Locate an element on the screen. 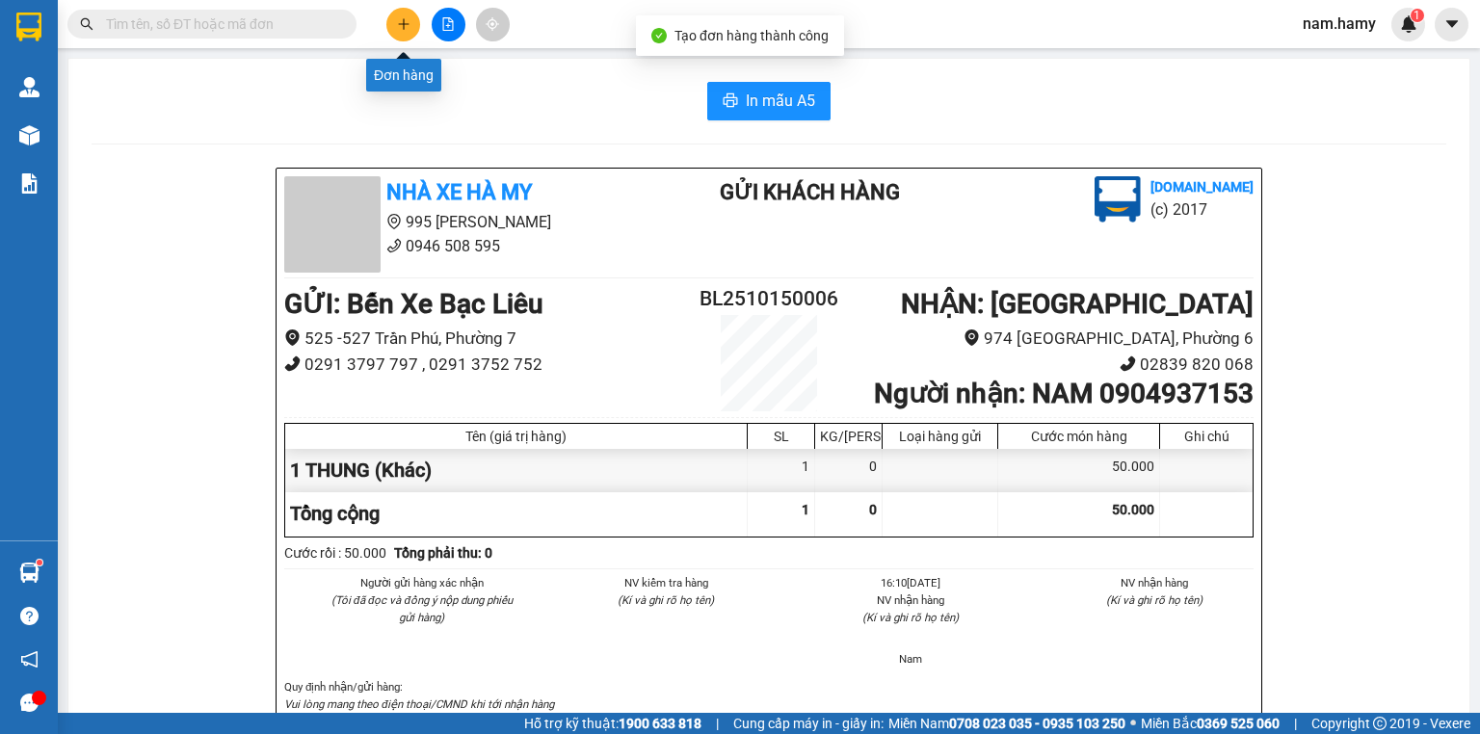 This screenshot has width=1480, height=734. span: copyright is located at coordinates (1380, 724).